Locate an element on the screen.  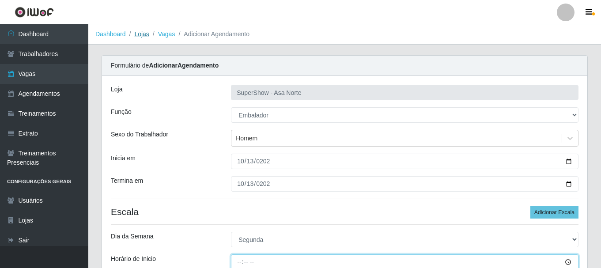
a: Vagas is located at coordinates (166, 34).